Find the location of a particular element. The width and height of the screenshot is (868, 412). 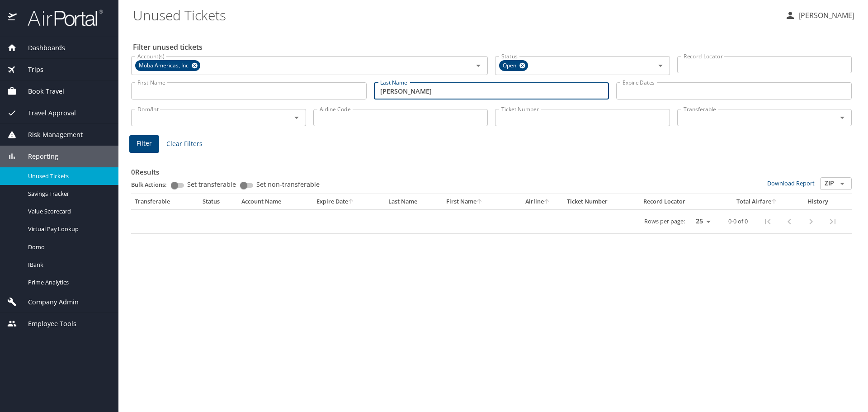

span: Prime Analytics is located at coordinates (68, 282).